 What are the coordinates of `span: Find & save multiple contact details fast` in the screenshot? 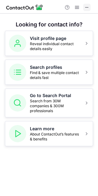 It's located at (55, 75).